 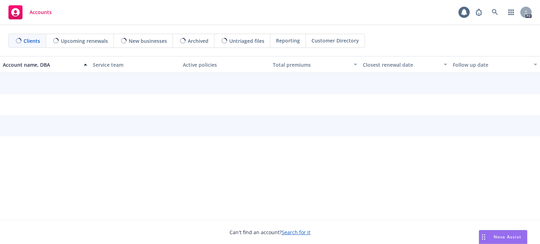 I want to click on span: Nova Assist, so click(x=507, y=237).